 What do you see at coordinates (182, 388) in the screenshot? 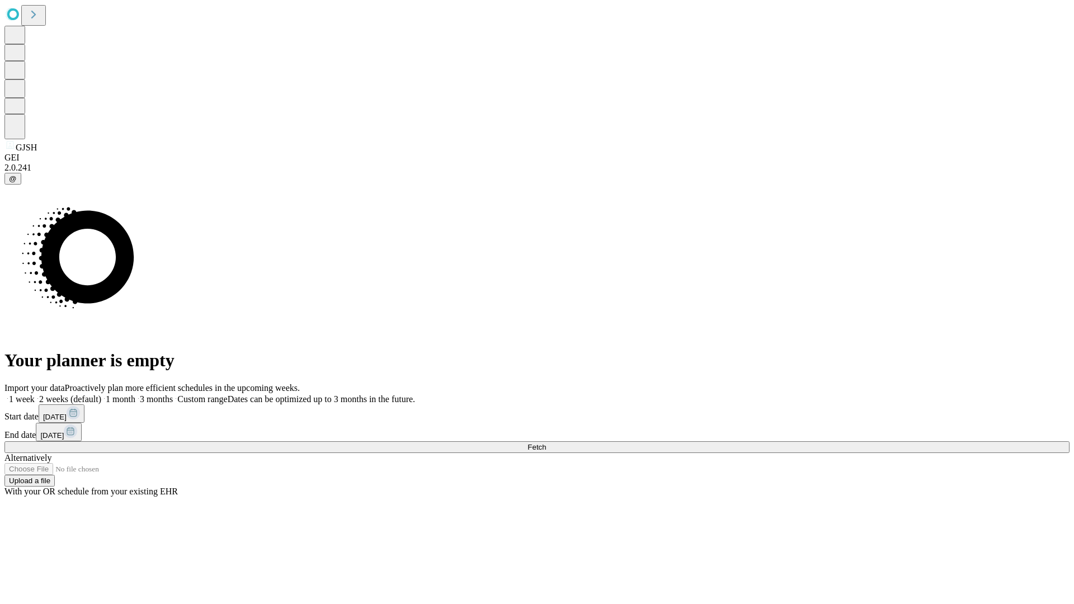
I see `span: Proactively plan more efficient schedules in the upcoming weeks.` at bounding box center [182, 388].